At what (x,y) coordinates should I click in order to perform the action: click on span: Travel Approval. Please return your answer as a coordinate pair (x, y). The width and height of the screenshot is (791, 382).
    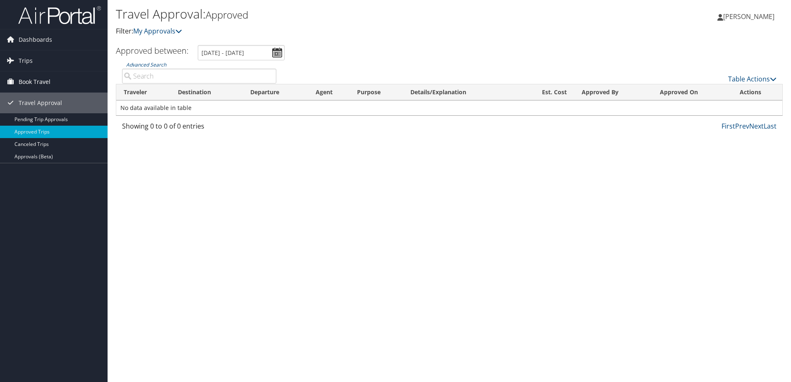
    Looking at the image, I should click on (40, 103).